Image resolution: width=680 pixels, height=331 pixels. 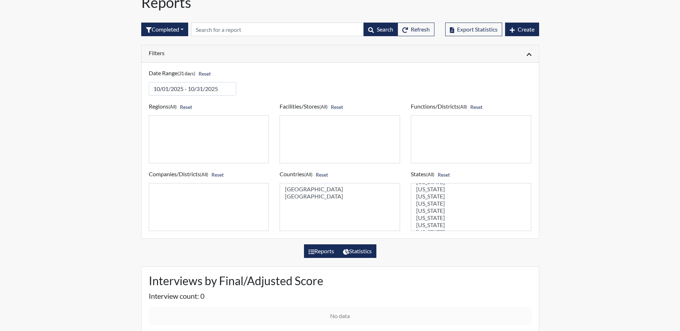 I want to click on button: Create, so click(x=522, y=29).